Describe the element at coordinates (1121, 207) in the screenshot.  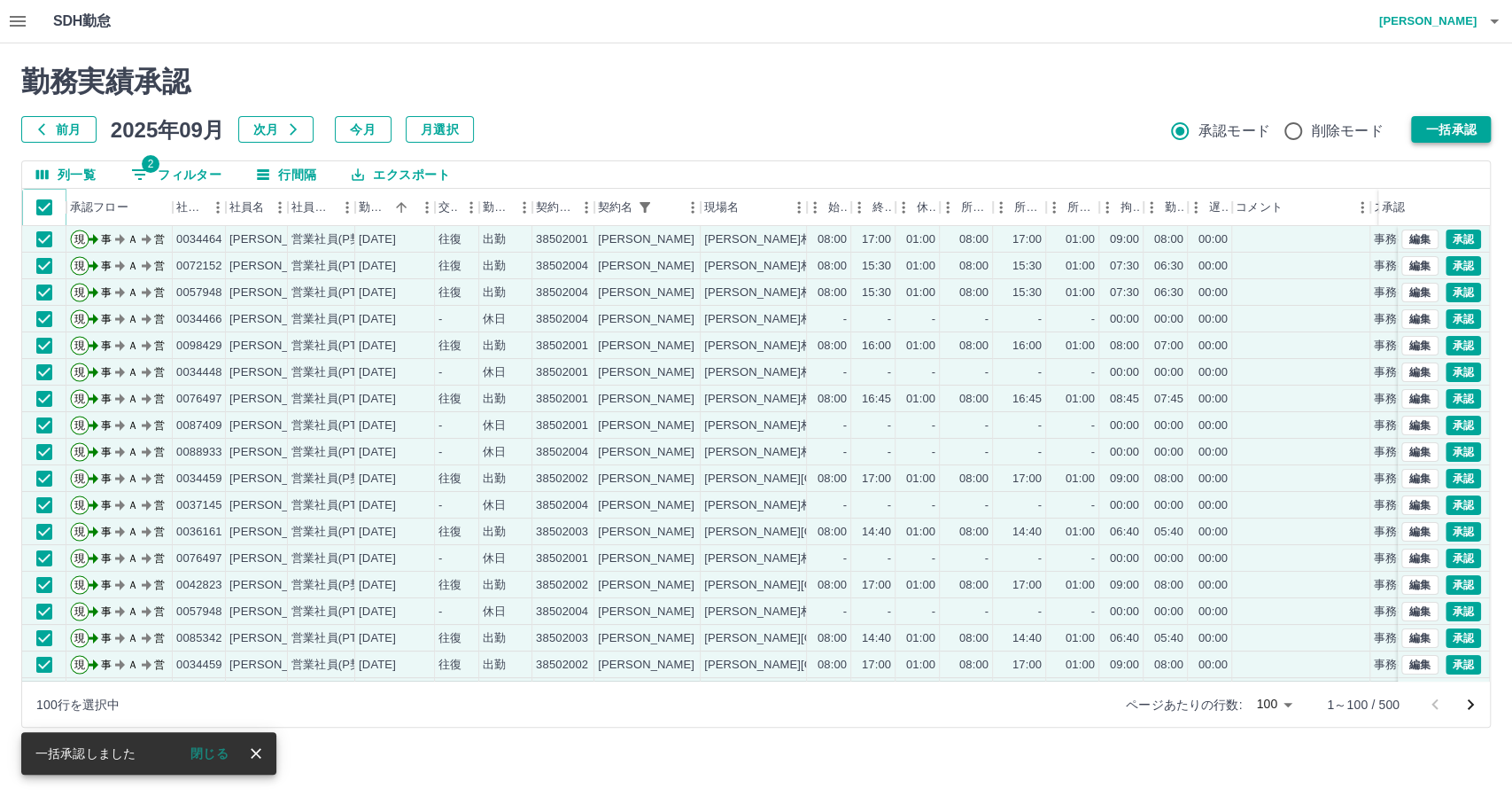
I see `div: 拘束` at that location.